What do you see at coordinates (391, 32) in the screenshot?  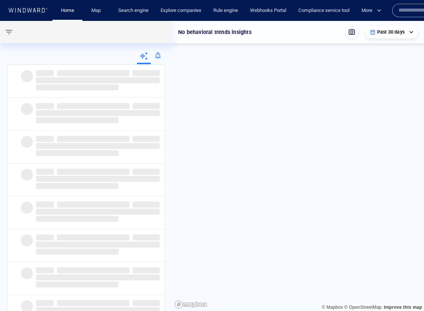 I see `div: Past 30 days` at bounding box center [391, 32].